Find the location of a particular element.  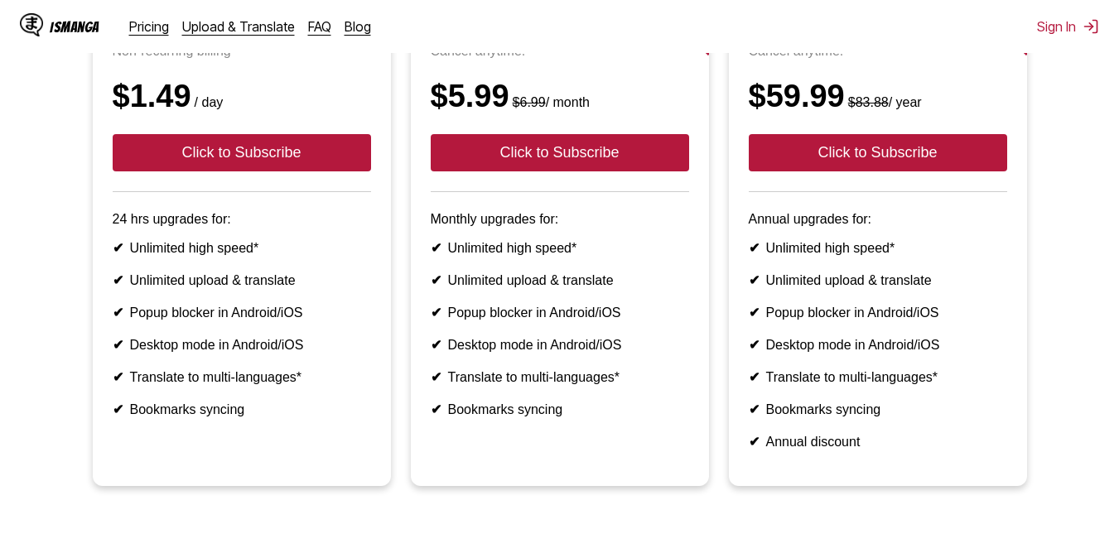

button: Sign In is located at coordinates (1068, 27).